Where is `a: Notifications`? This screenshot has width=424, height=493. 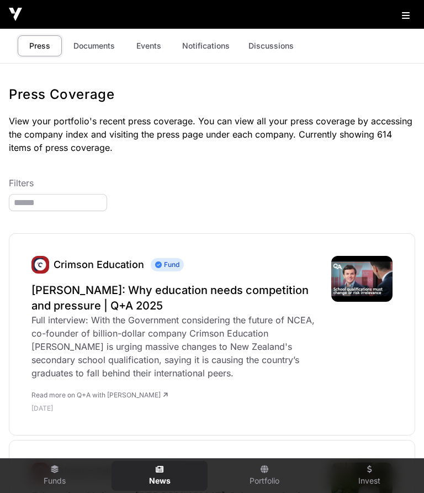
a: Notifications is located at coordinates (206, 46).